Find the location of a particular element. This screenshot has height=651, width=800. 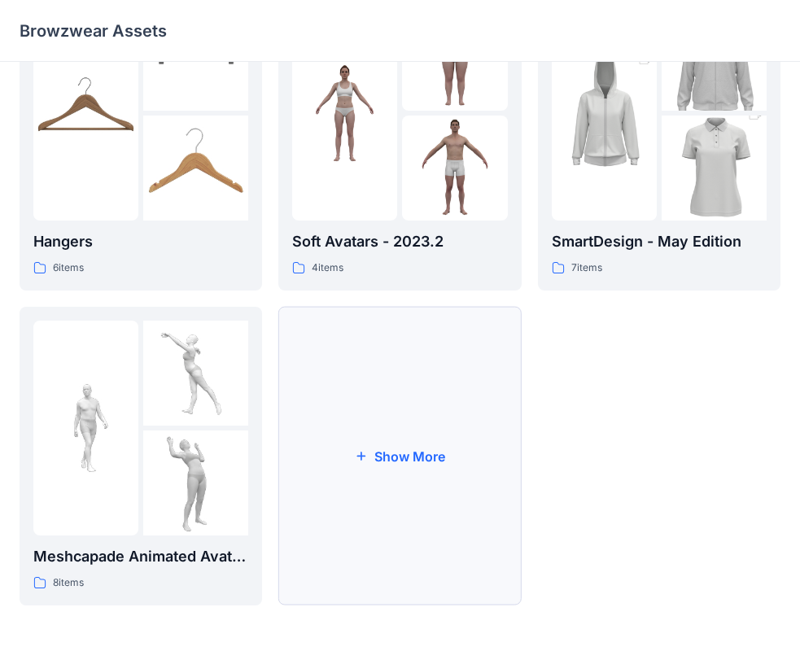

p: 4 items is located at coordinates (327, 268).